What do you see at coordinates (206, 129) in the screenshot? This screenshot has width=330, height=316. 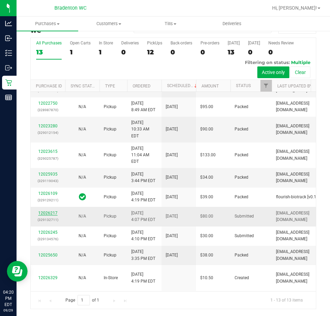 I see `span: $90.00` at bounding box center [206, 129].